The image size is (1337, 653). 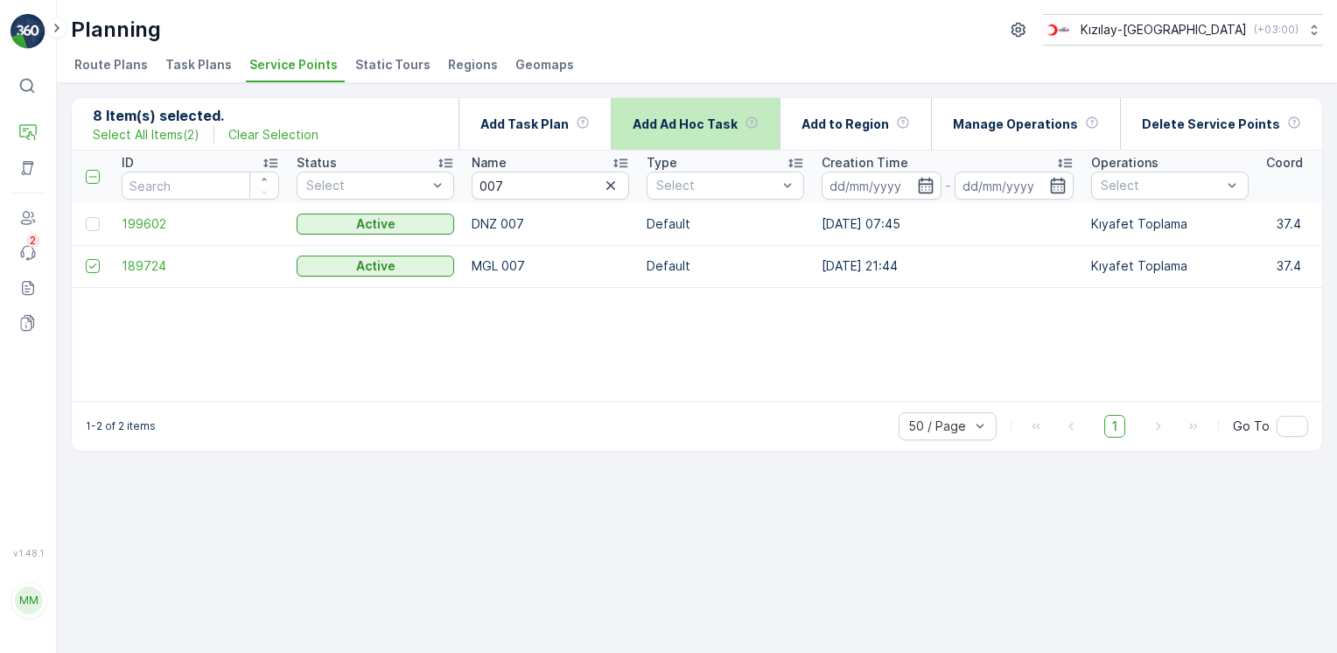 I want to click on td: DNZ 007, so click(x=550, y=224).